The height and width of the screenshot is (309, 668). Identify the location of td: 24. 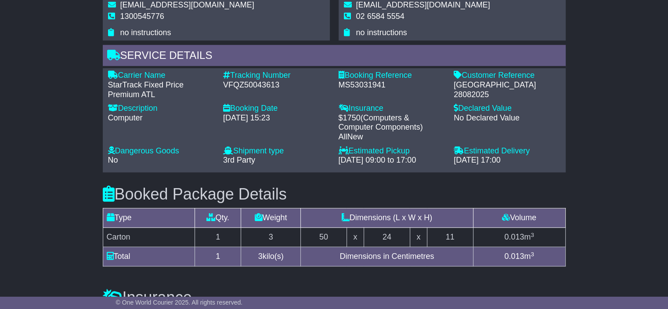
(386, 237).